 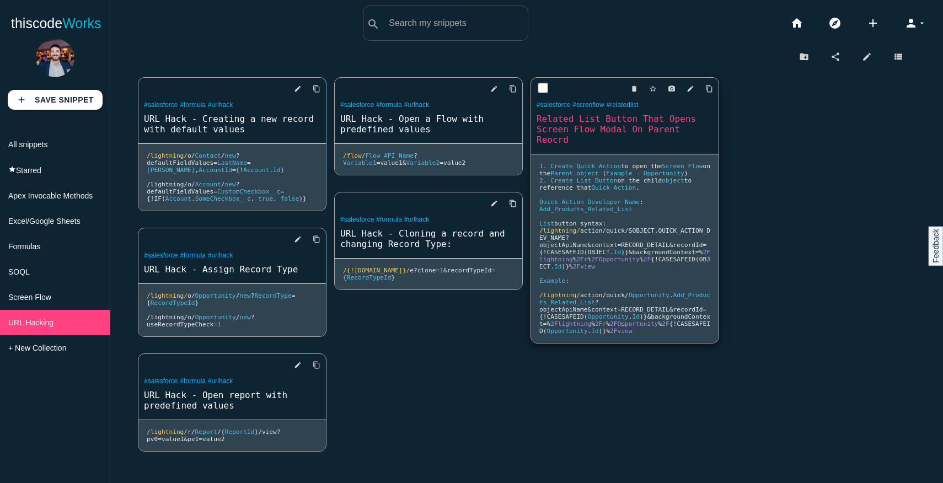 I want to click on a: delete, so click(x=630, y=89).